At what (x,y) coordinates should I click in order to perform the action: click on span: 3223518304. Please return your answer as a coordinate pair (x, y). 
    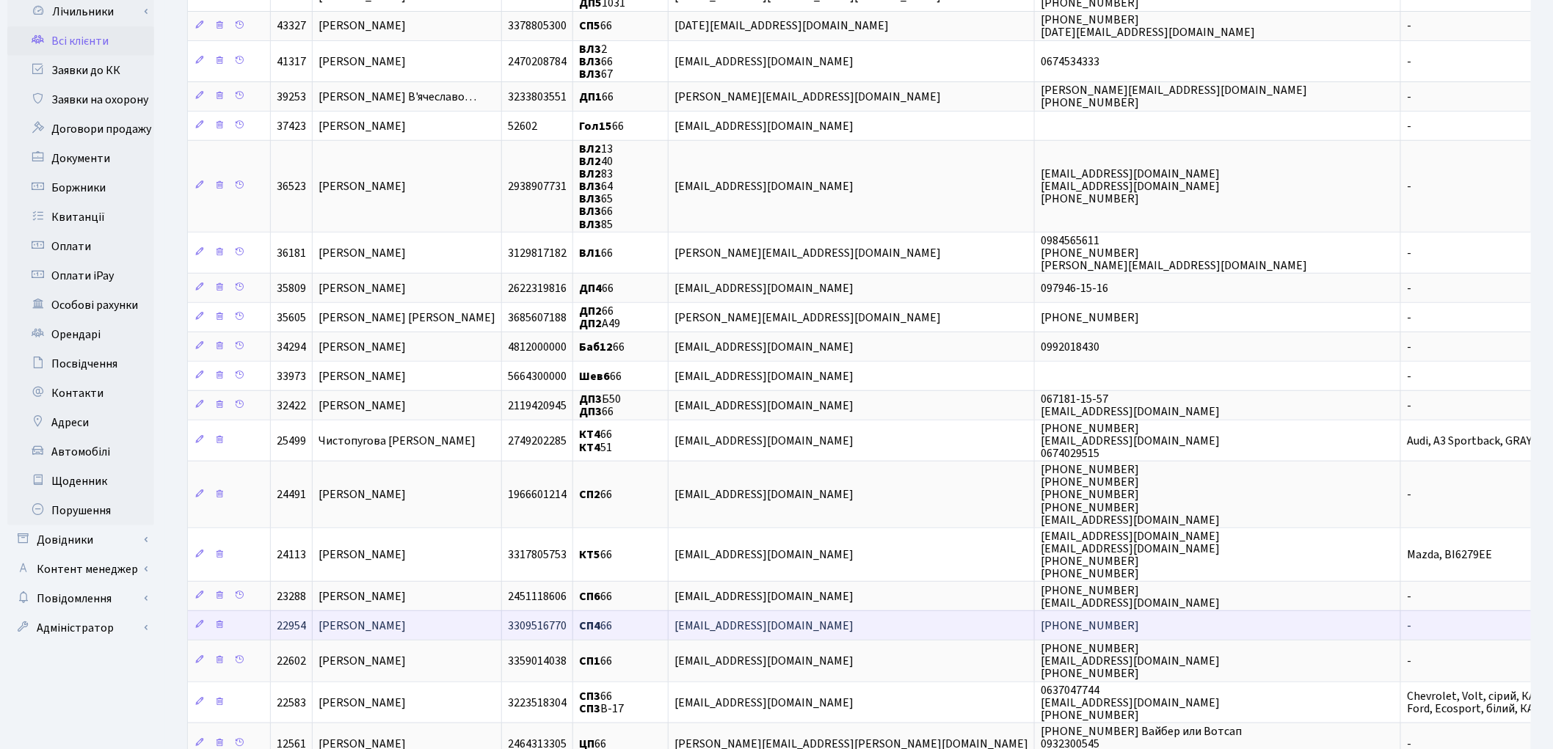
    Looking at the image, I should click on (537, 703).